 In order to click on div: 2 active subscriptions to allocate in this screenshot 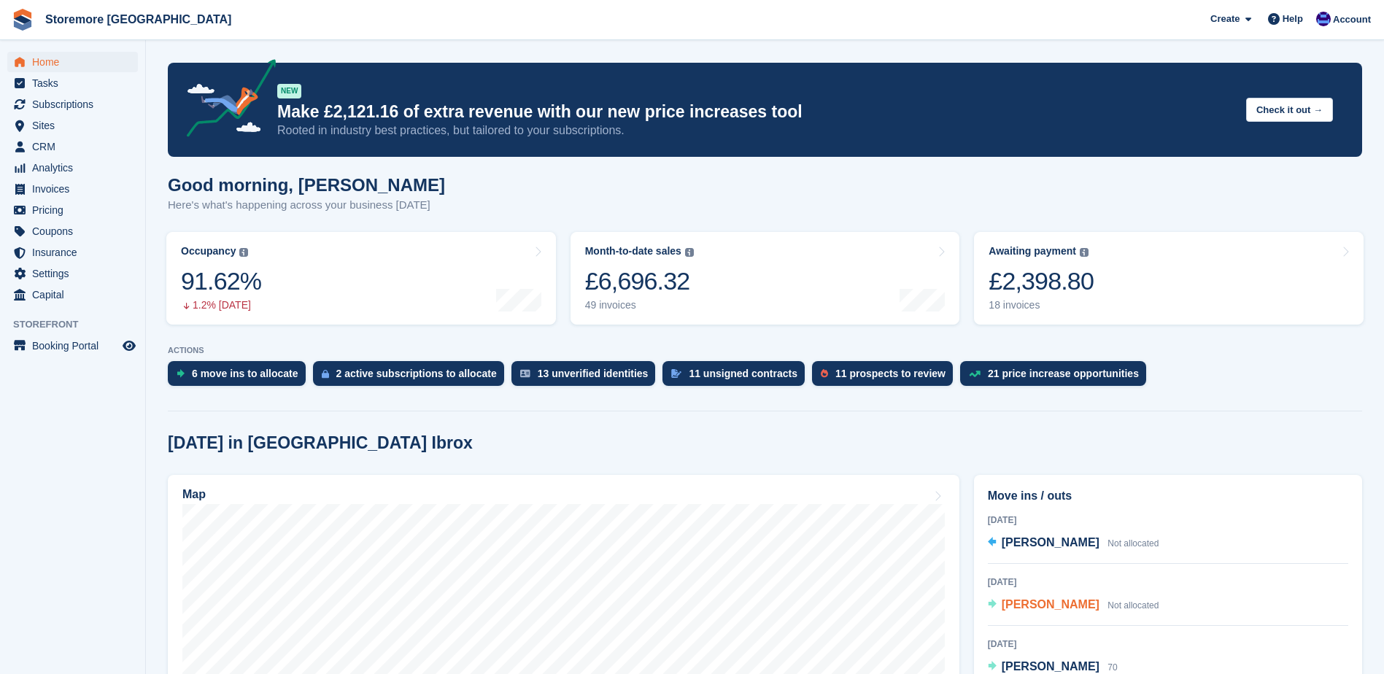, I will do `click(416, 373)`.